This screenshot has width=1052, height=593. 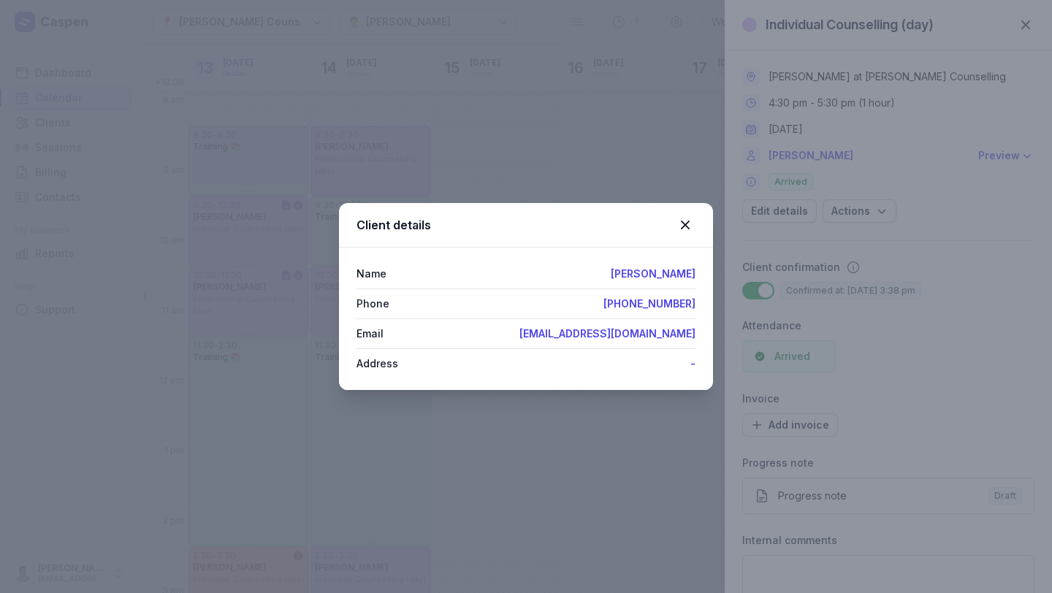 I want to click on div: Name, so click(x=371, y=274).